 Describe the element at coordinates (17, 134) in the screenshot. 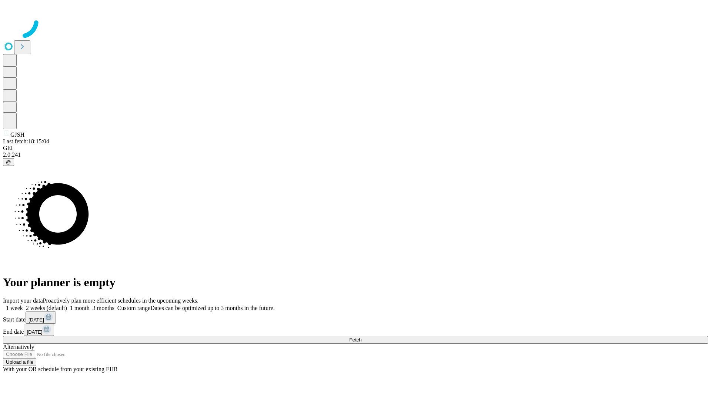

I see `span: GJSH` at that location.